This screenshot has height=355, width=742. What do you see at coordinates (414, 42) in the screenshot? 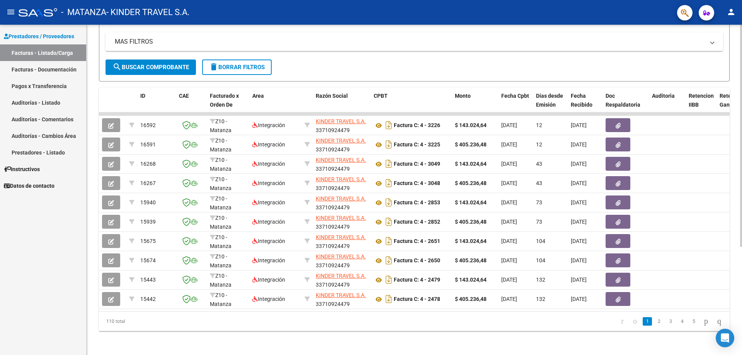
I see `mat-expansion-panel-header: MAS FILTROS` at bounding box center [414, 42].